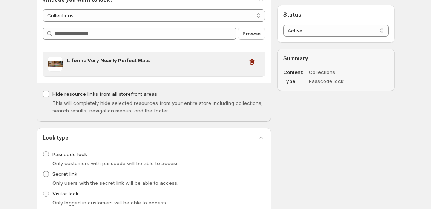 This screenshot has height=209, width=431. What do you see at coordinates (295, 72) in the screenshot?
I see `dt: Content:` at bounding box center [295, 72].